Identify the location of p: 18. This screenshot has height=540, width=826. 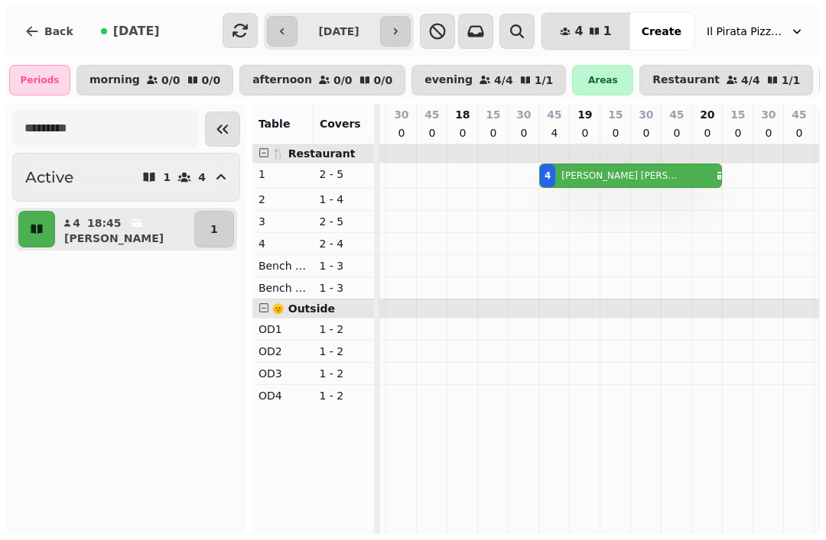
(462, 115).